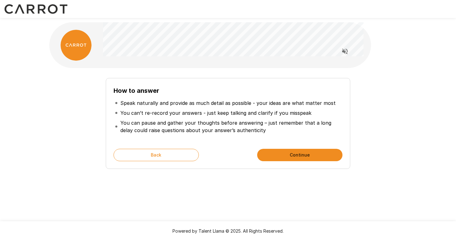 The height and width of the screenshot is (241, 456). What do you see at coordinates (156, 155) in the screenshot?
I see `button: Back` at bounding box center [156, 155].